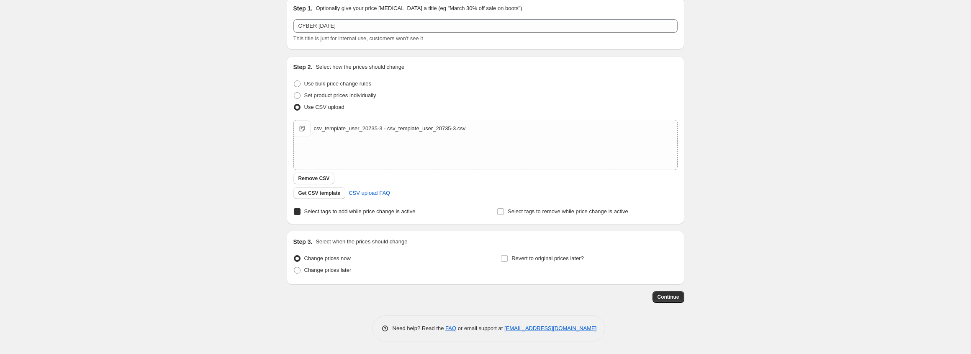 The width and height of the screenshot is (971, 354). I want to click on span: Need help? Read the, so click(419, 328).